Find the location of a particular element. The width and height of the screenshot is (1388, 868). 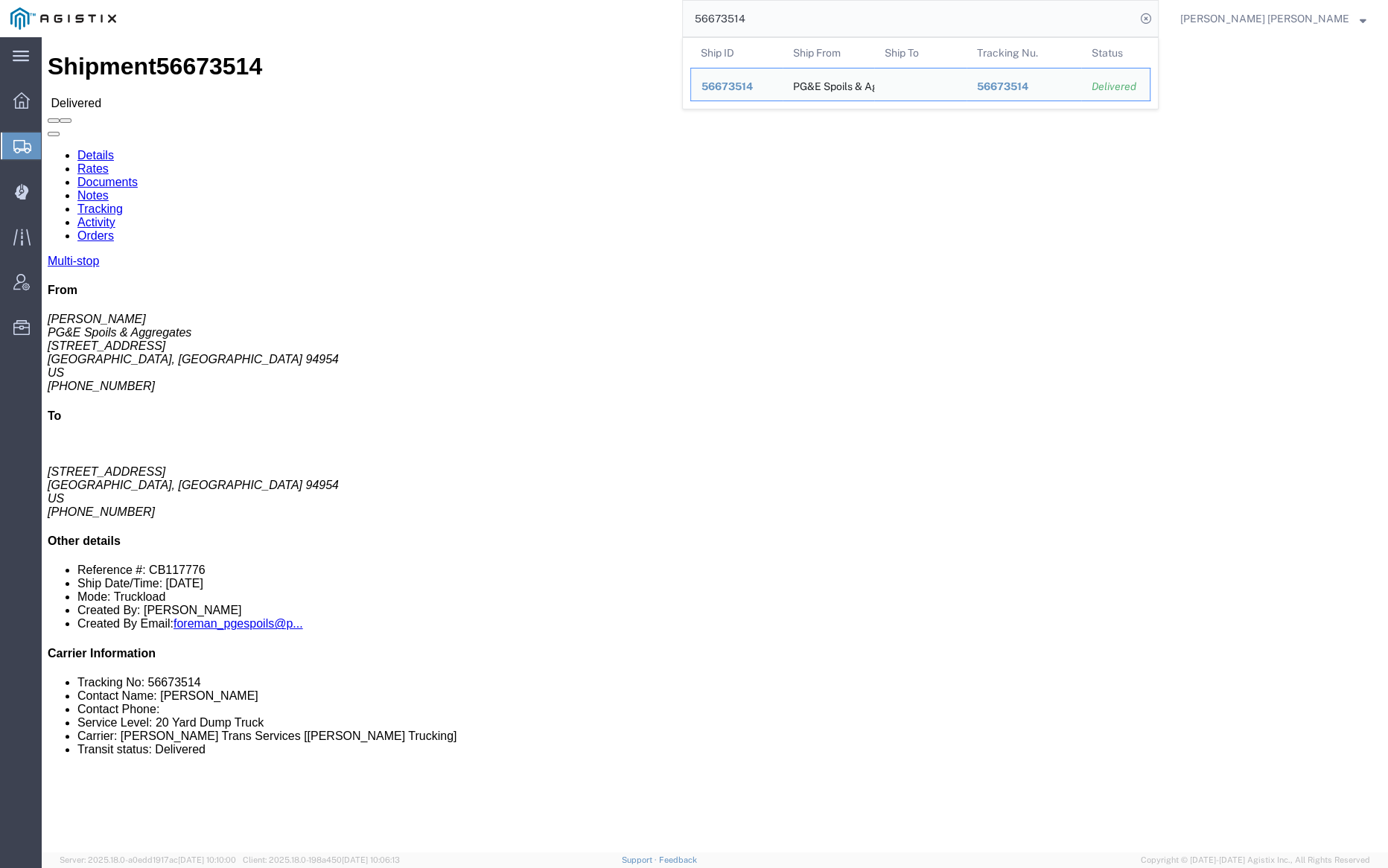

span: Server: 2025.18.0-a0edd1917ac is located at coordinates (147, 860).